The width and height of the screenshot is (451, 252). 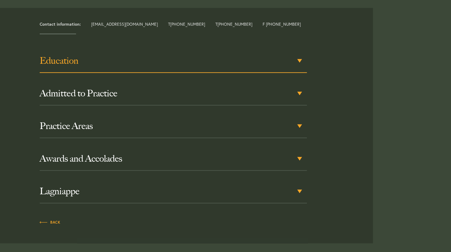 I want to click on strong: Contact information:, so click(x=60, y=24).